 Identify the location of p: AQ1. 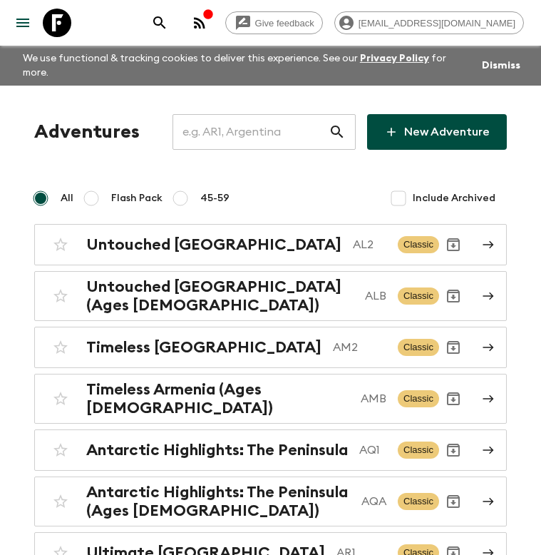
(373, 450).